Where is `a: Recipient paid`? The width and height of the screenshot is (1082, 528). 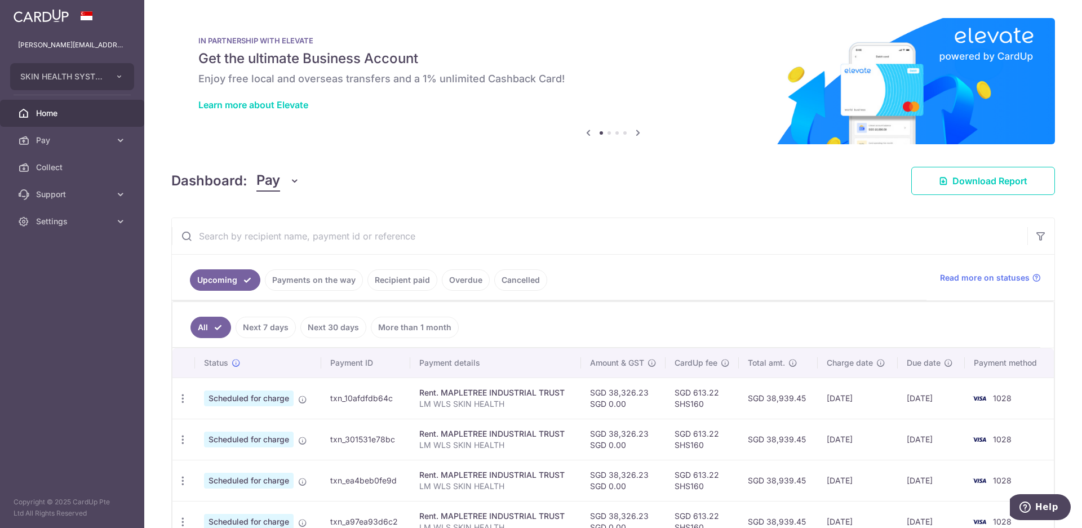 a: Recipient paid is located at coordinates (402, 280).